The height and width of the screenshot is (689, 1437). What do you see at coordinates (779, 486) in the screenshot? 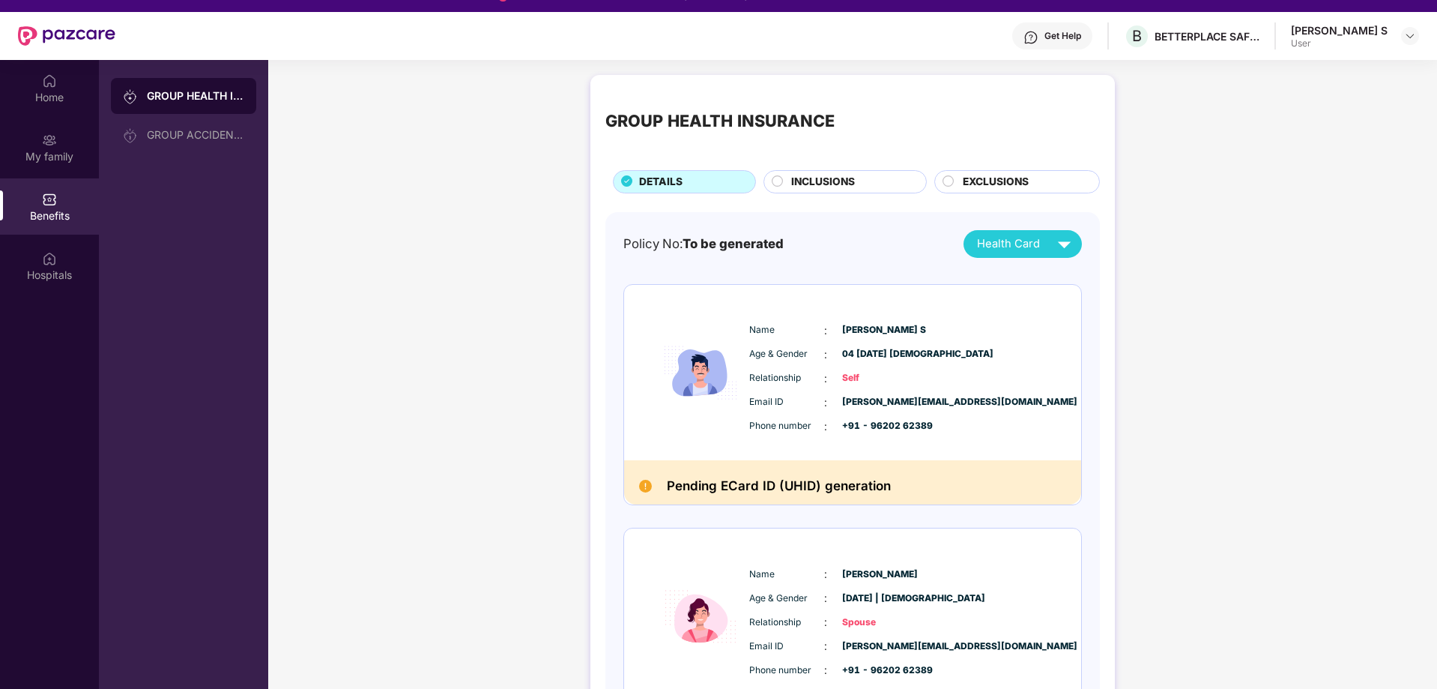
I see `h2: Pending ECard ID (UHID) generation` at bounding box center [779, 486].